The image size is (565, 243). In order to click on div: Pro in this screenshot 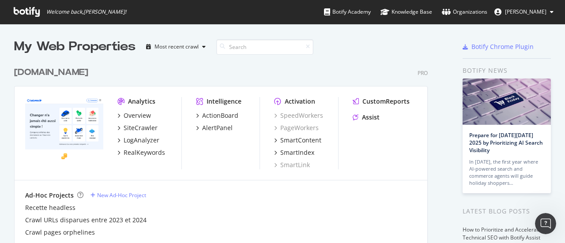, I will do `click(423, 73)`.